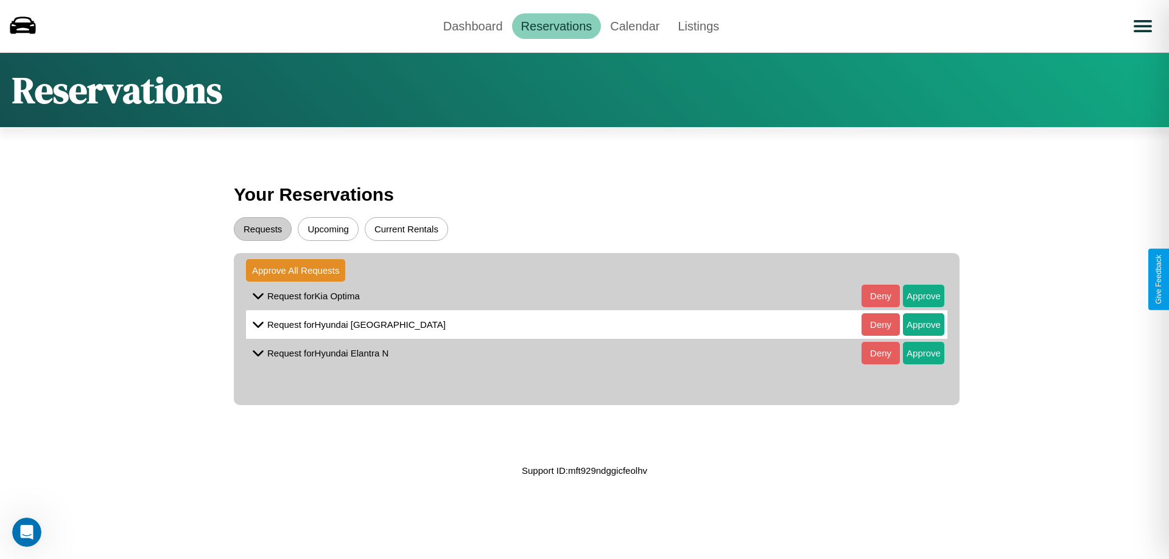 The image size is (1169, 559). I want to click on h3: Your Reservations, so click(584, 195).